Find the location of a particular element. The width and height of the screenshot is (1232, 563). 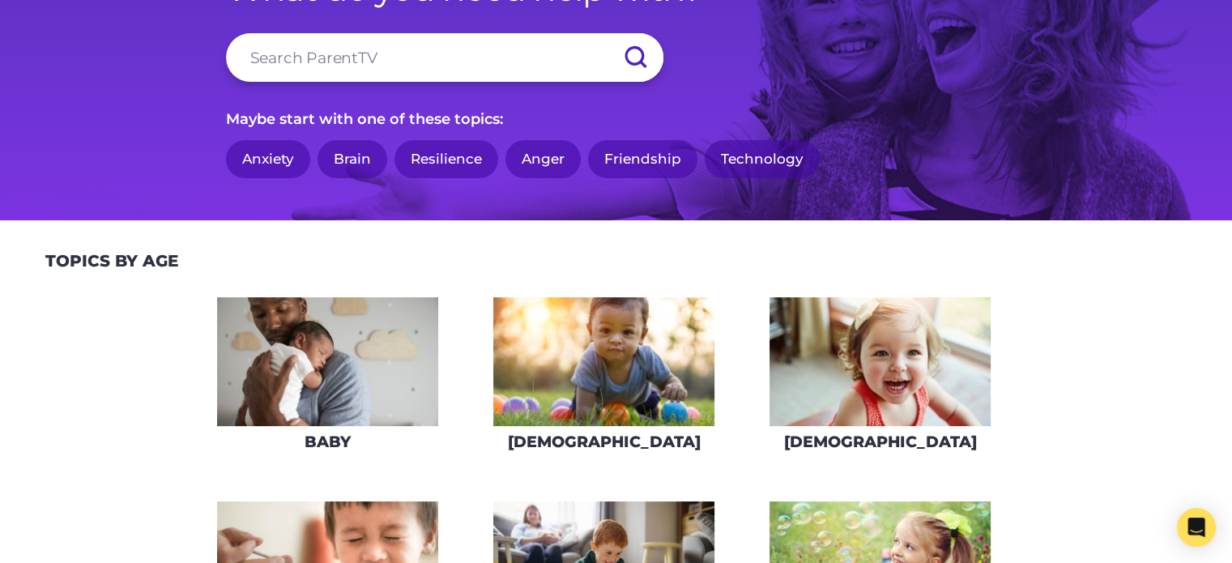

a: Baby is located at coordinates (327, 379).